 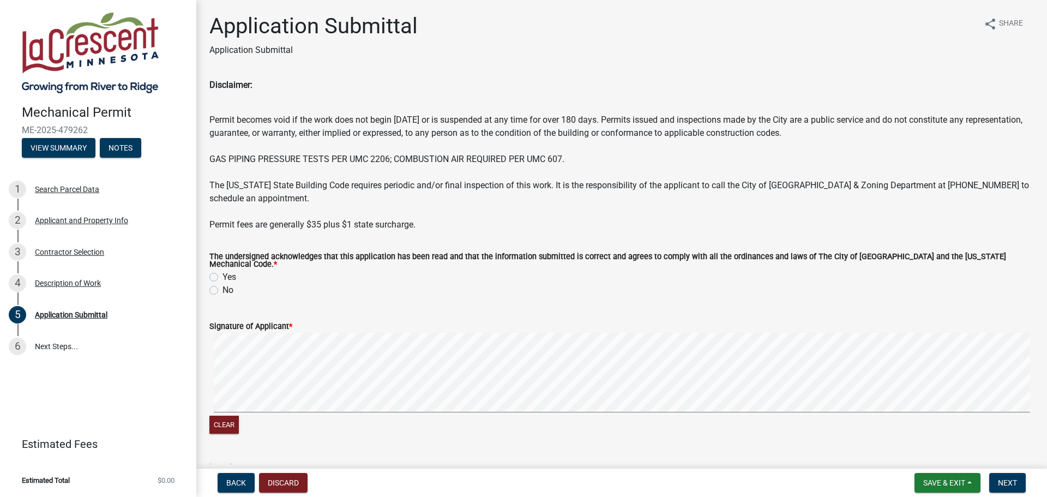 What do you see at coordinates (1011, 24) in the screenshot?
I see `span: Share` at bounding box center [1011, 24].